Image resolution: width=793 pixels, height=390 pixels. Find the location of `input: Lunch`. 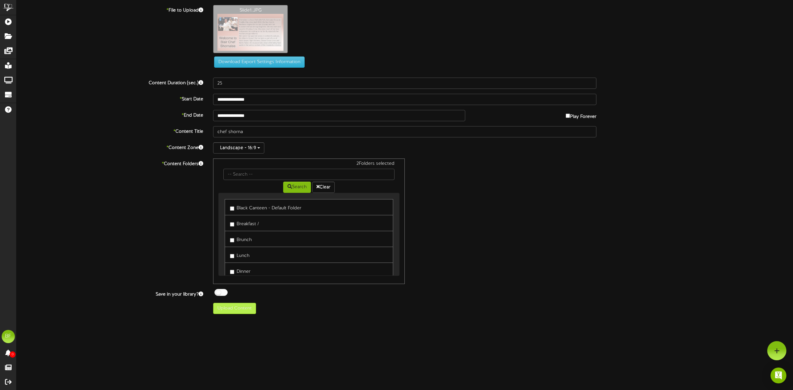

input: Lunch is located at coordinates (232, 256).